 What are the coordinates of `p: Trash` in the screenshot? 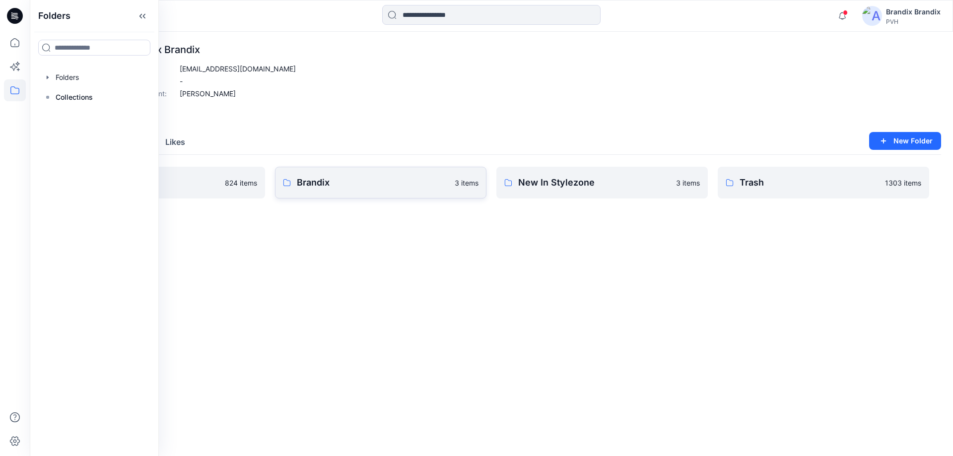 It's located at (809, 183).